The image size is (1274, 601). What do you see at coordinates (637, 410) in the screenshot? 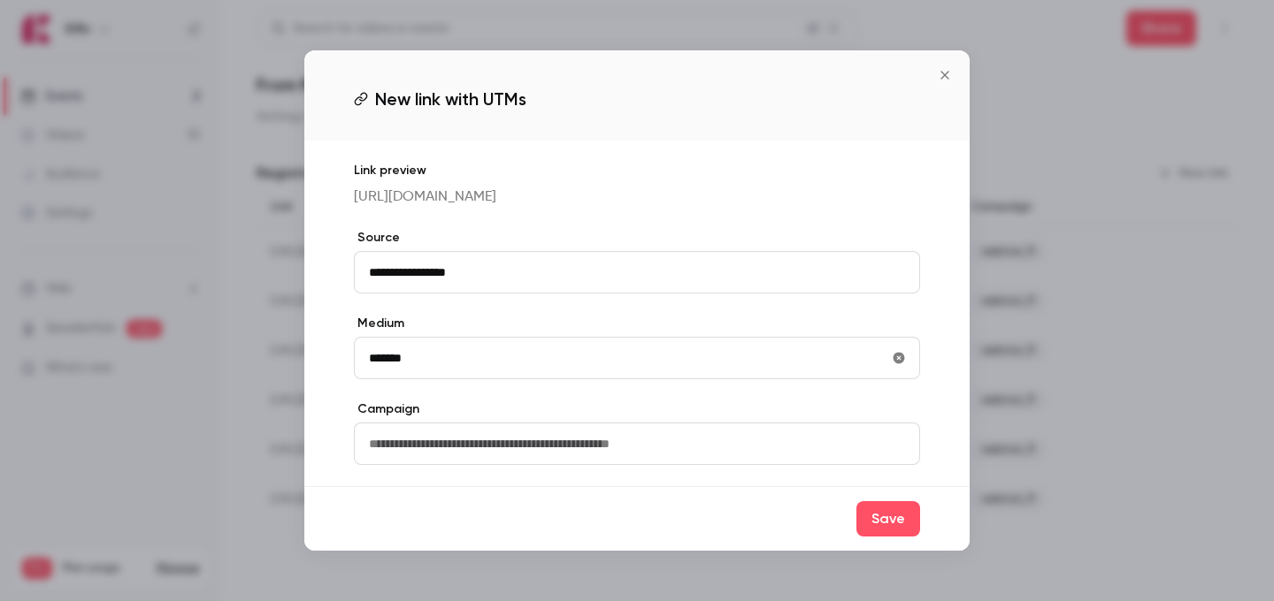
I see `label: Campaign` at bounding box center [637, 410].